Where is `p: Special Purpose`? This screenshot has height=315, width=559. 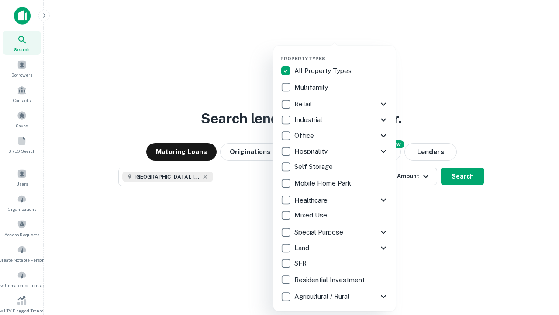
p: Special Purpose is located at coordinates (320, 232).